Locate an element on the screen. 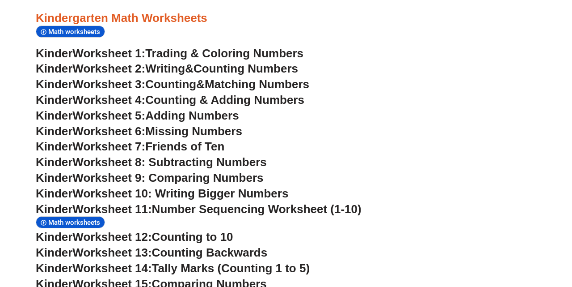 The width and height of the screenshot is (572, 287). a: KinderWorksheet 1:Trading & Coloring Numbers is located at coordinates (169, 53).